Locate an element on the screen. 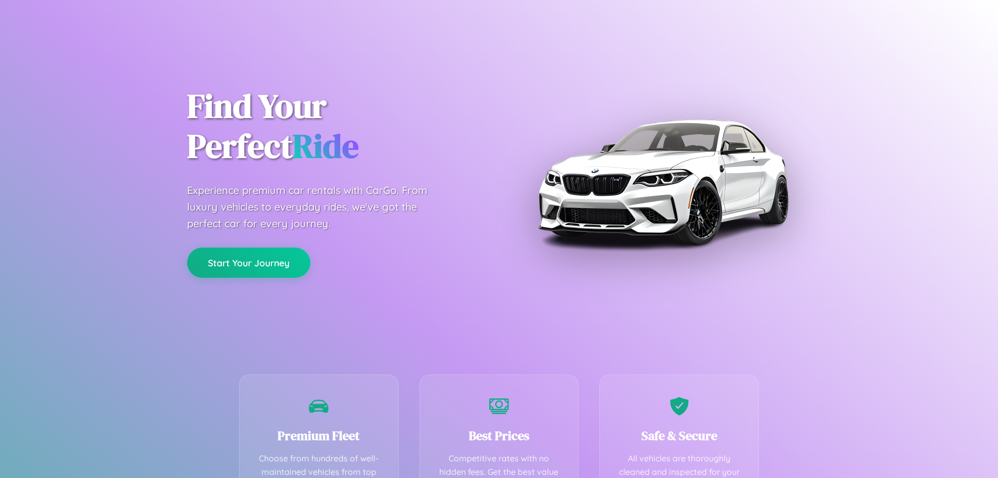 This screenshot has width=998, height=478. h3: Best Prices is located at coordinates (499, 435).